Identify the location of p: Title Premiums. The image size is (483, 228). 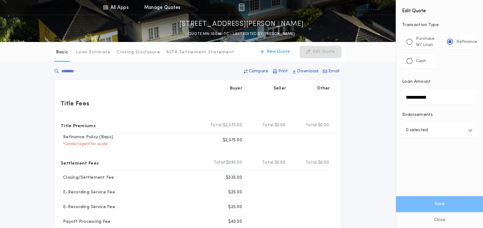
(78, 125).